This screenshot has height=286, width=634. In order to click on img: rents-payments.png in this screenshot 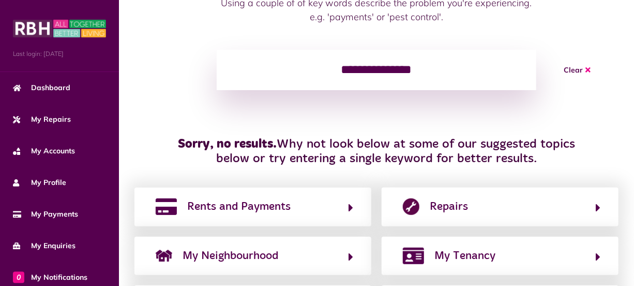, I will do `click(166, 206)`.